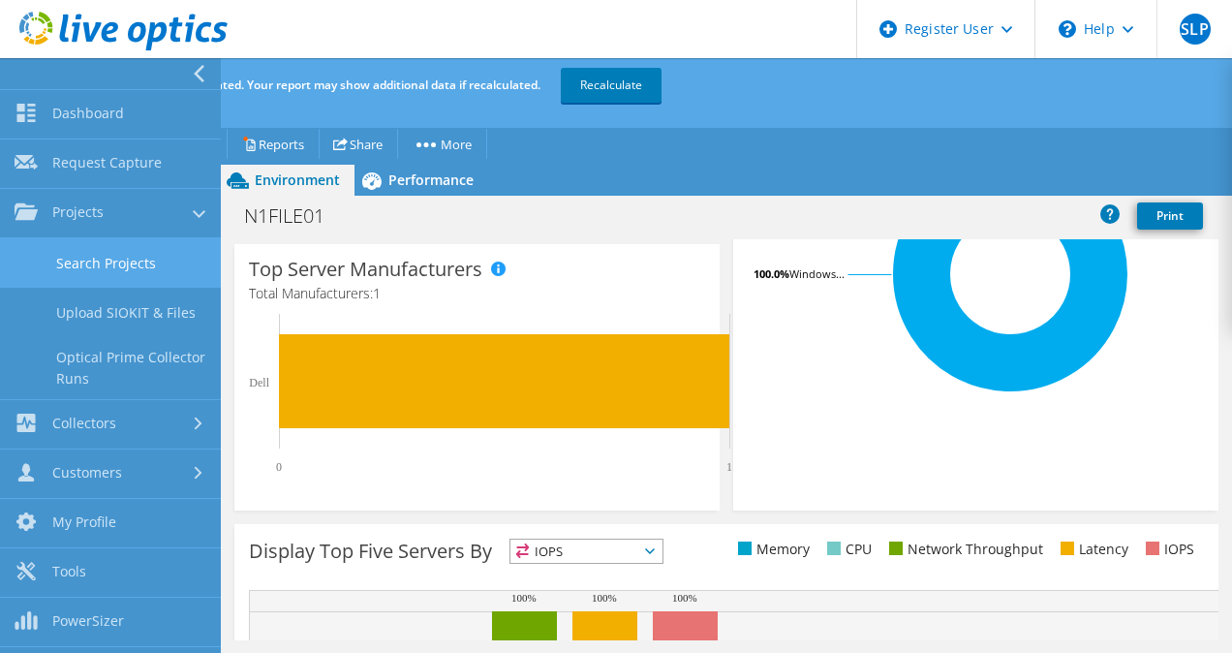 The height and width of the screenshot is (653, 1232). What do you see at coordinates (1170, 216) in the screenshot?
I see `a: Print` at bounding box center [1170, 216].